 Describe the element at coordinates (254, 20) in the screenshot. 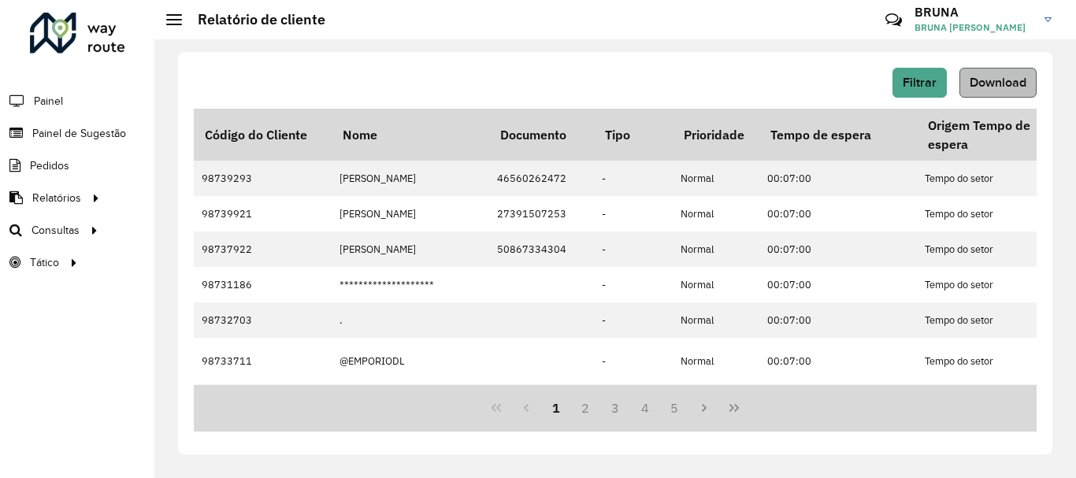

I see `h2: Relatório de cliente` at that location.